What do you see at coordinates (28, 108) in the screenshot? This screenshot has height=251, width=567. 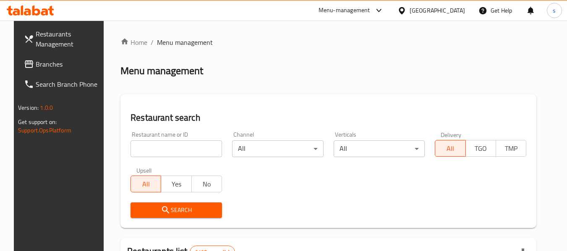 I see `span: Version:` at bounding box center [28, 108].